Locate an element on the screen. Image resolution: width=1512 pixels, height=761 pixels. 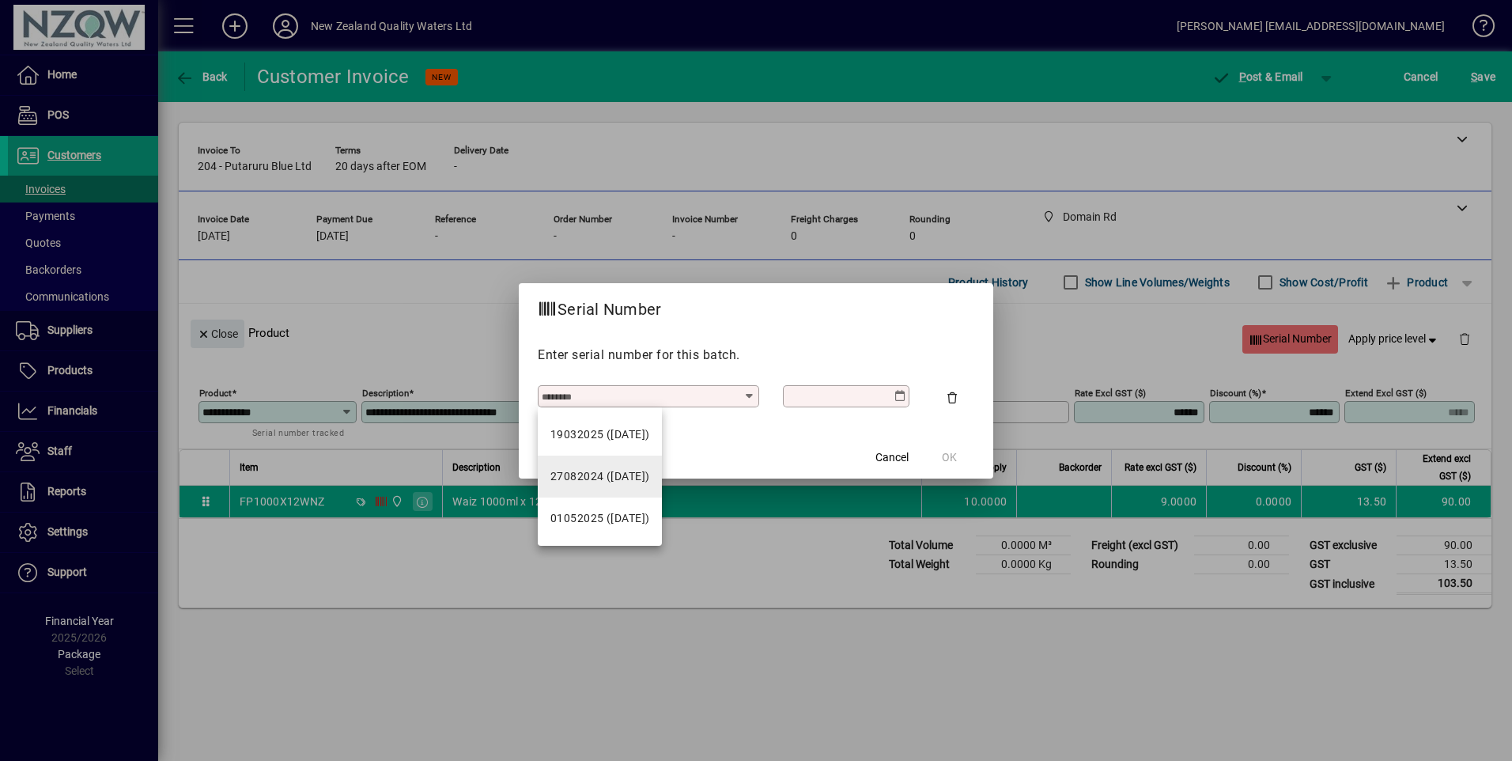
mat-option: 19032025 (19/03/2027) is located at coordinates (599, 434).